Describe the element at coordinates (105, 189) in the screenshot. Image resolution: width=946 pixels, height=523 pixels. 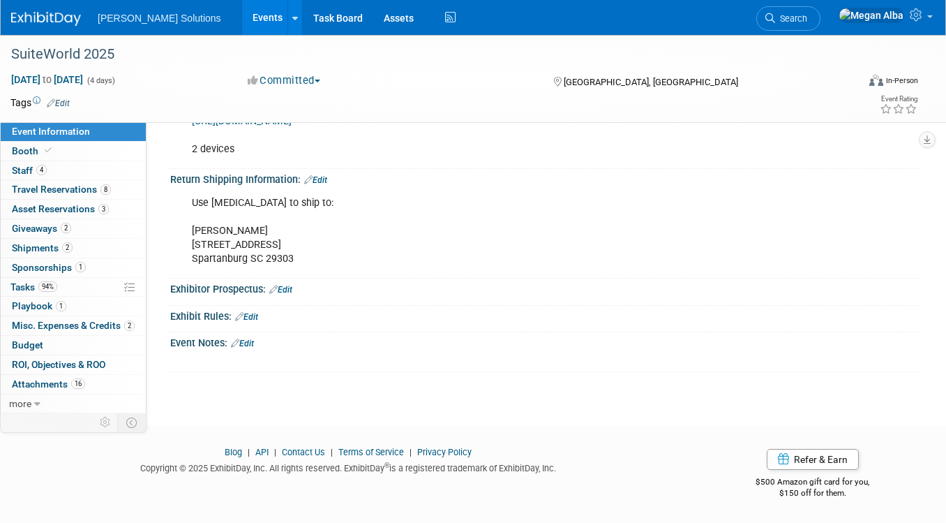
I see `span: 8` at that location.